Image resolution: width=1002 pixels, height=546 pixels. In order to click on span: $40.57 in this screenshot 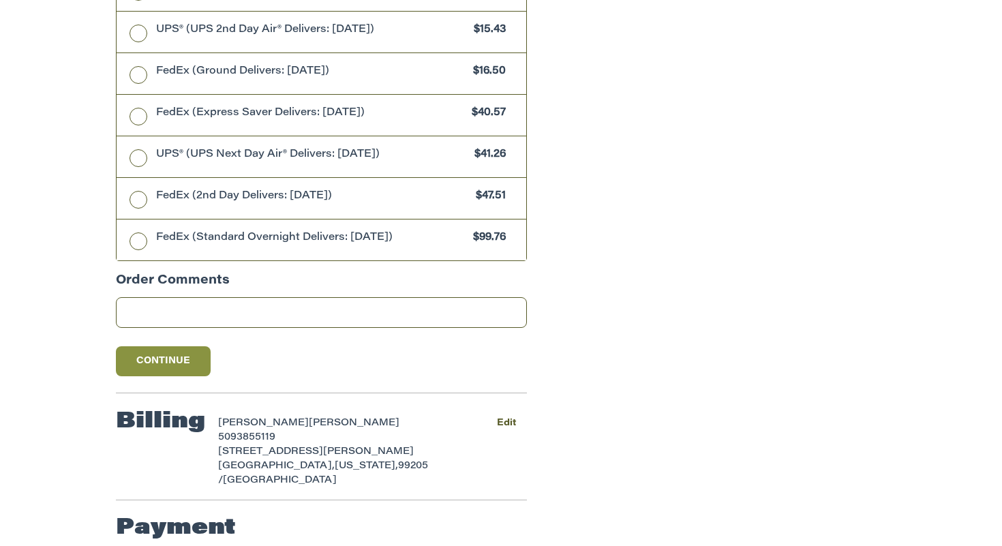, I will do `click(486, 113)`.